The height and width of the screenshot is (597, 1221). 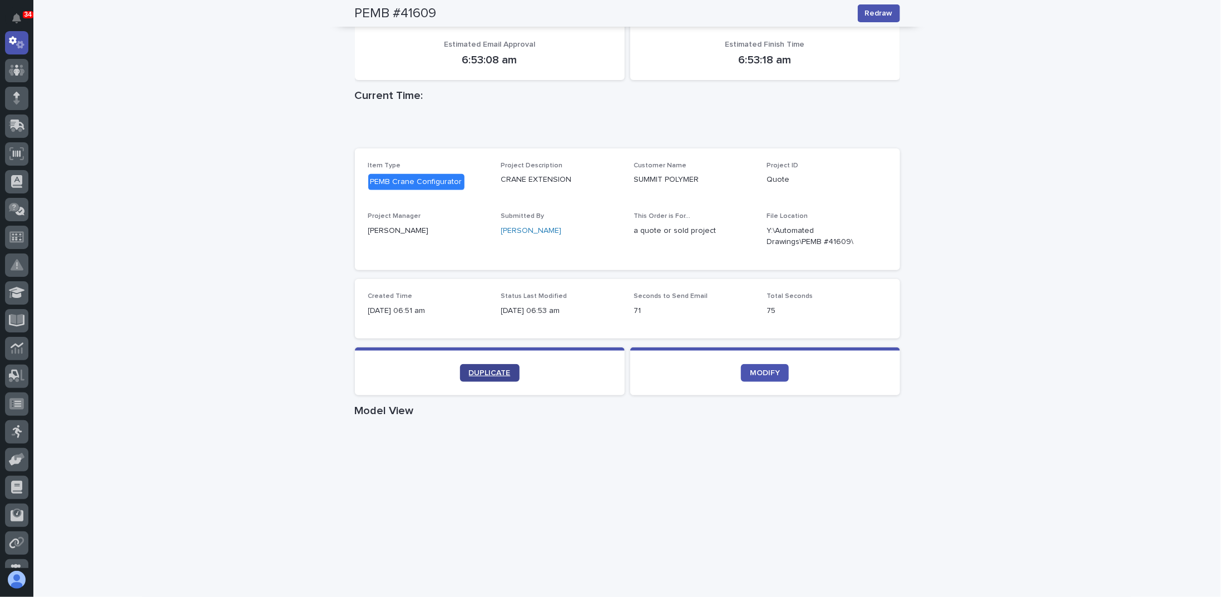 I want to click on p: 71, so click(x=694, y=311).